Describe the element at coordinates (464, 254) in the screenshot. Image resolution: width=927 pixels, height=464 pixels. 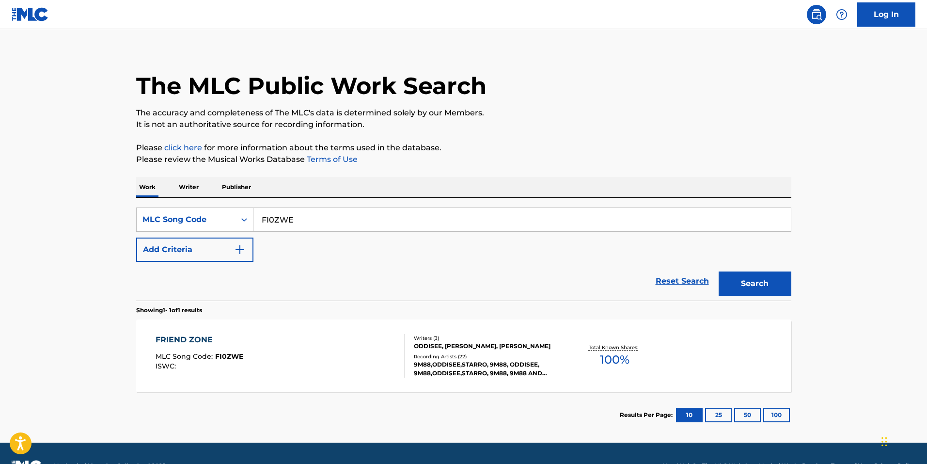
I see `form: Search Form` at that location.